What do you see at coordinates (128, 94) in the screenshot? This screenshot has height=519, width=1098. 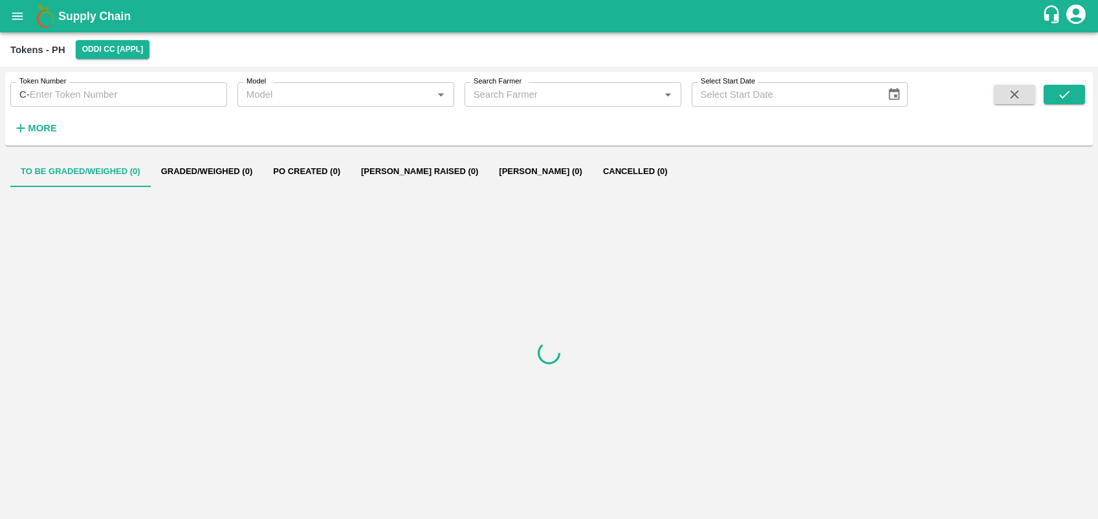 I see `input: Enter Token Number` at bounding box center [128, 94].